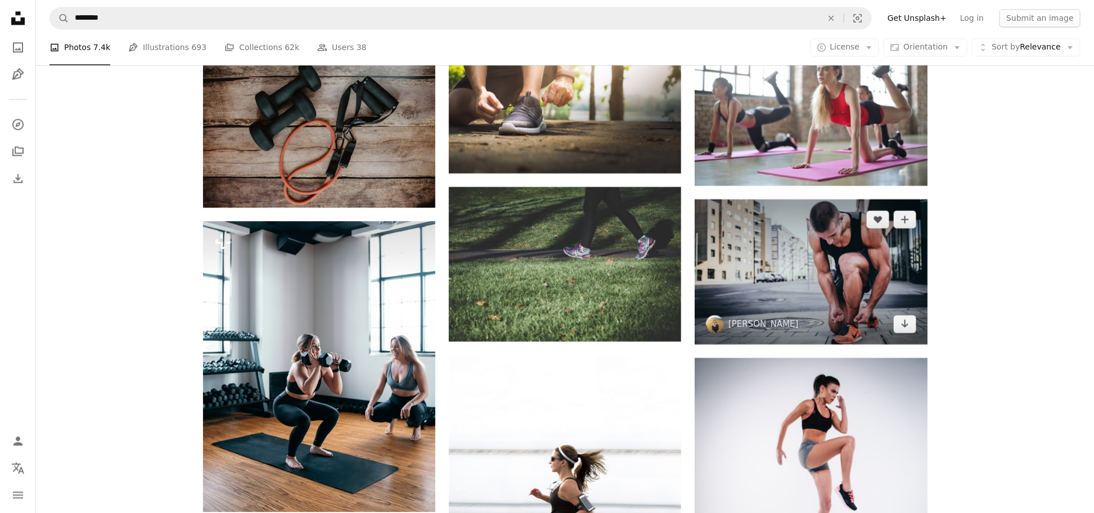 The width and height of the screenshot is (1094, 513). I want to click on button: Menu, so click(18, 495).